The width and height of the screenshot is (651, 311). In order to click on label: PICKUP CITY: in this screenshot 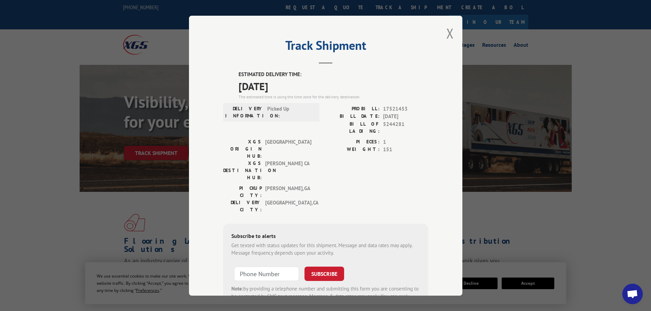, I will do `click(242, 192)`.